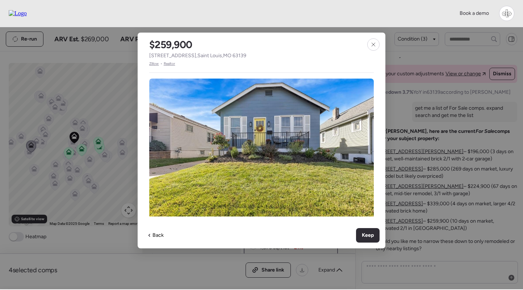 This screenshot has height=290, width=523. What do you see at coordinates (170, 64) in the screenshot?
I see `span: Realtor` at bounding box center [170, 64].